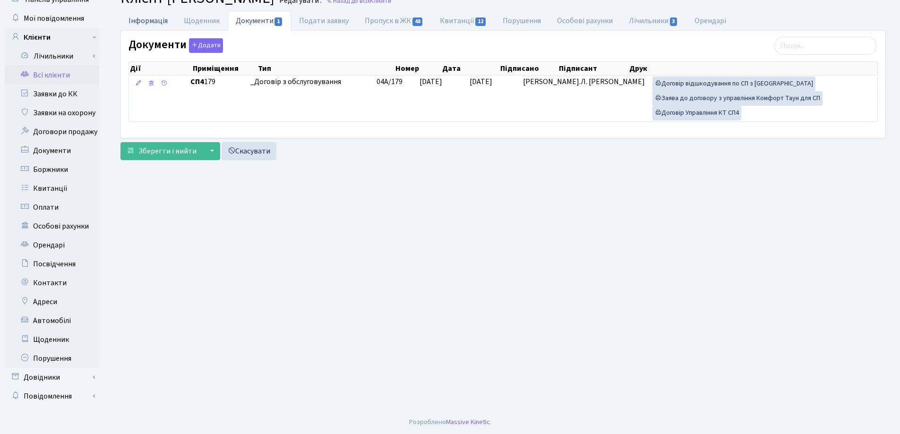  I want to click on span: _Договір з обслуговування, so click(310, 82).